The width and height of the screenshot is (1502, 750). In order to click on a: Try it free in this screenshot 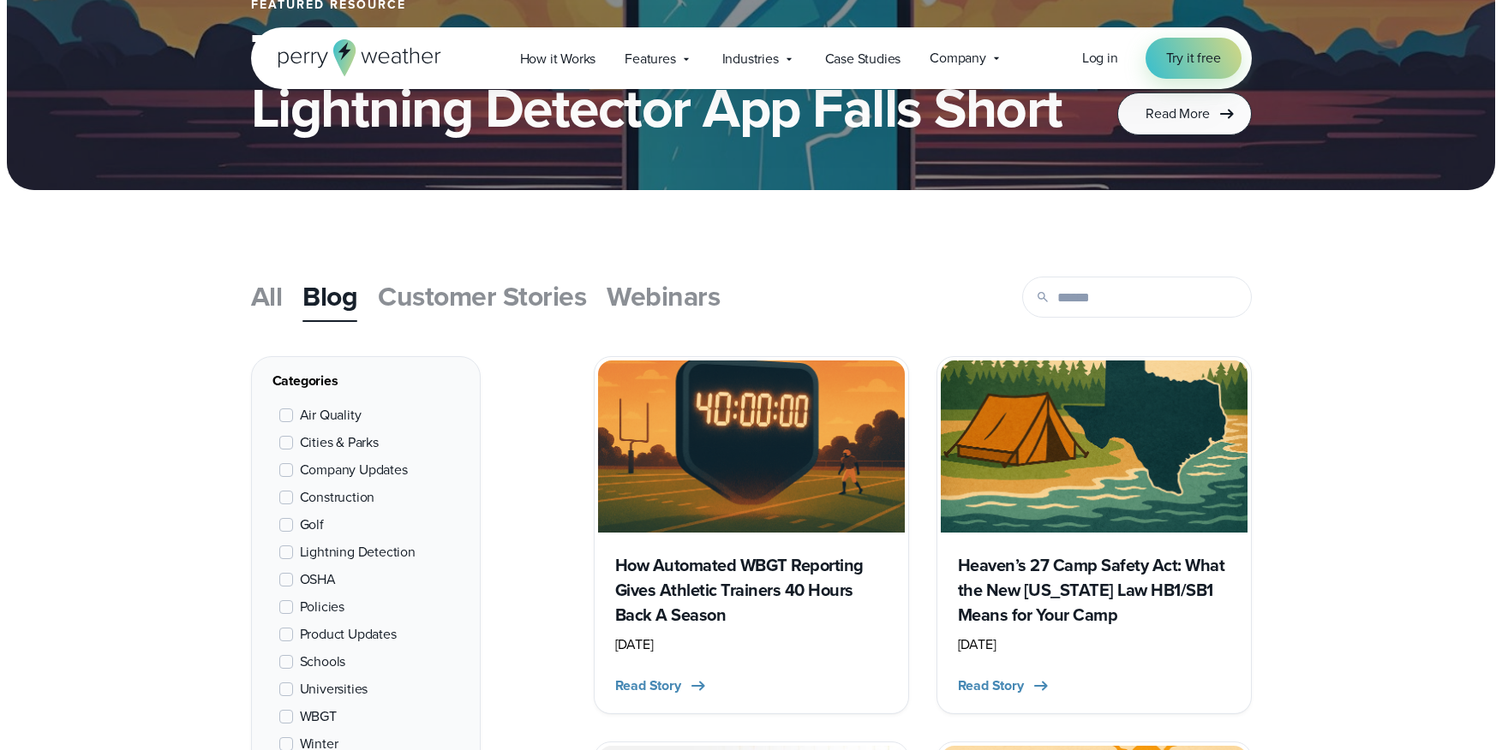, I will do `click(1193, 58)`.